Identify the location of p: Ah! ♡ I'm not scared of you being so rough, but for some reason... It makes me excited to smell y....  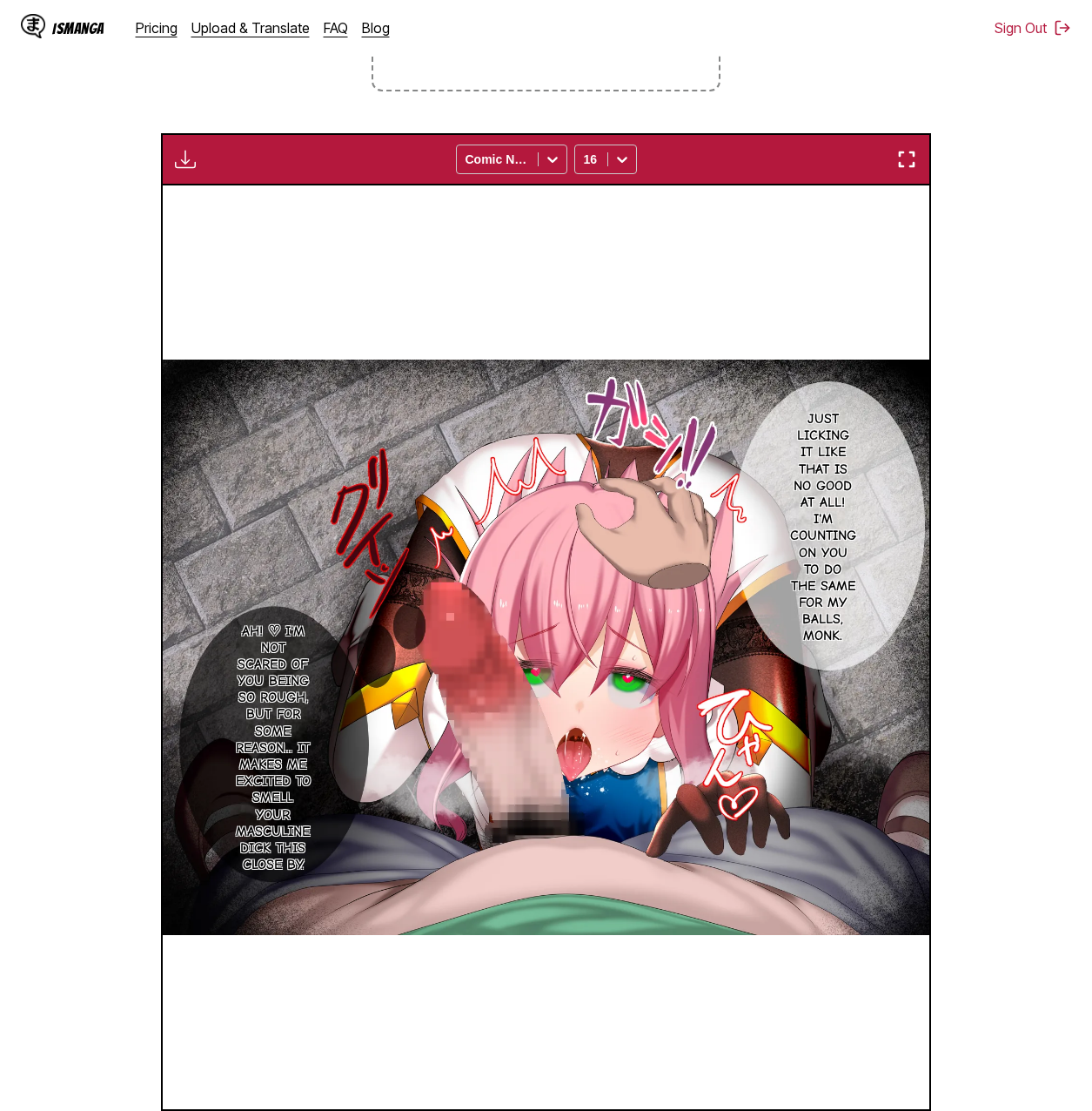
(273, 749).